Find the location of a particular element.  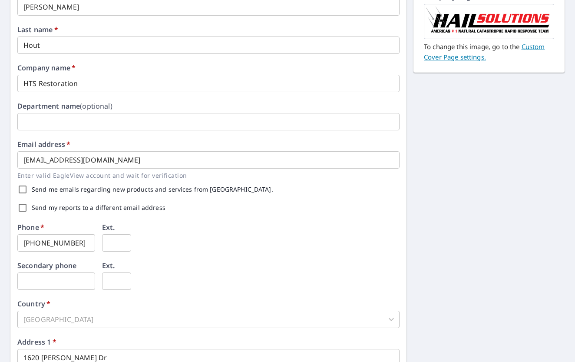

label: Phone is located at coordinates (31, 227).